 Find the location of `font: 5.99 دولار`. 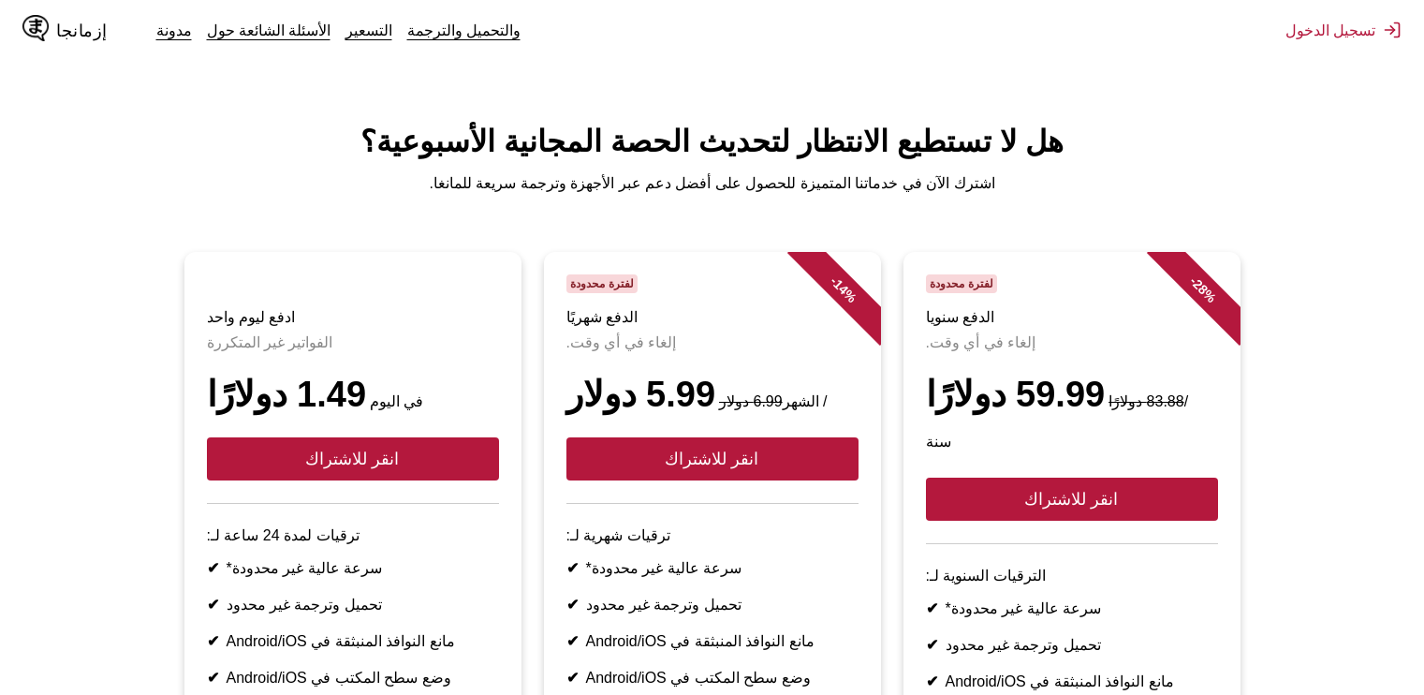

font: 5.99 دولار is located at coordinates (641, 394).